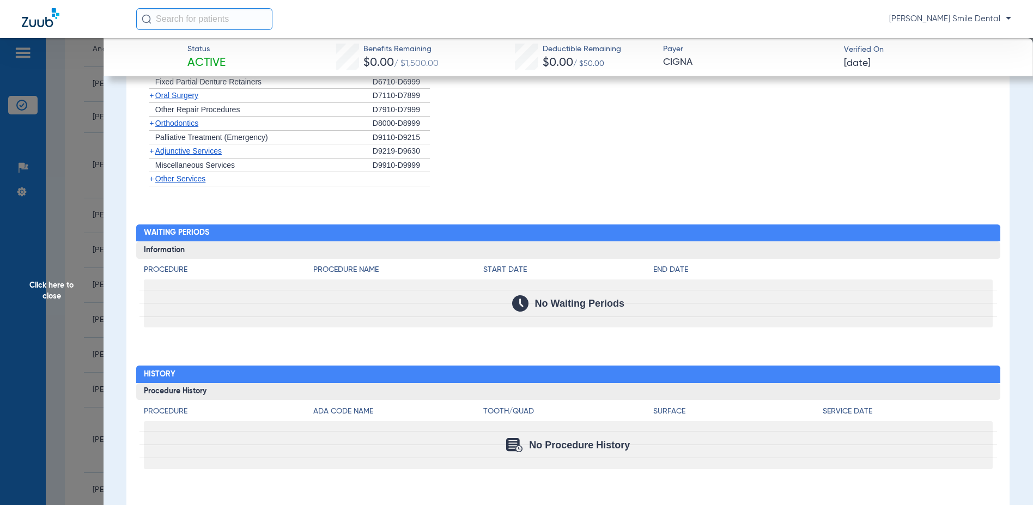 Image resolution: width=1033 pixels, height=505 pixels. What do you see at coordinates (579, 445) in the screenshot?
I see `span: No Procedure History` at bounding box center [579, 445].